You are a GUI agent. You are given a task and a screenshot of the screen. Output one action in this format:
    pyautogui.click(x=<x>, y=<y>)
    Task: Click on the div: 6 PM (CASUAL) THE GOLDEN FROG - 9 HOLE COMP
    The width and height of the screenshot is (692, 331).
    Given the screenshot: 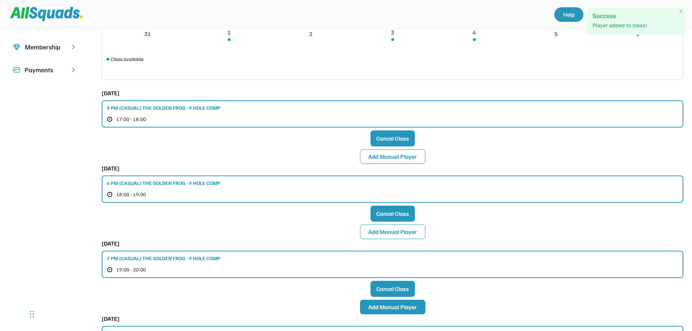 What is the action you would take?
    pyautogui.click(x=163, y=183)
    